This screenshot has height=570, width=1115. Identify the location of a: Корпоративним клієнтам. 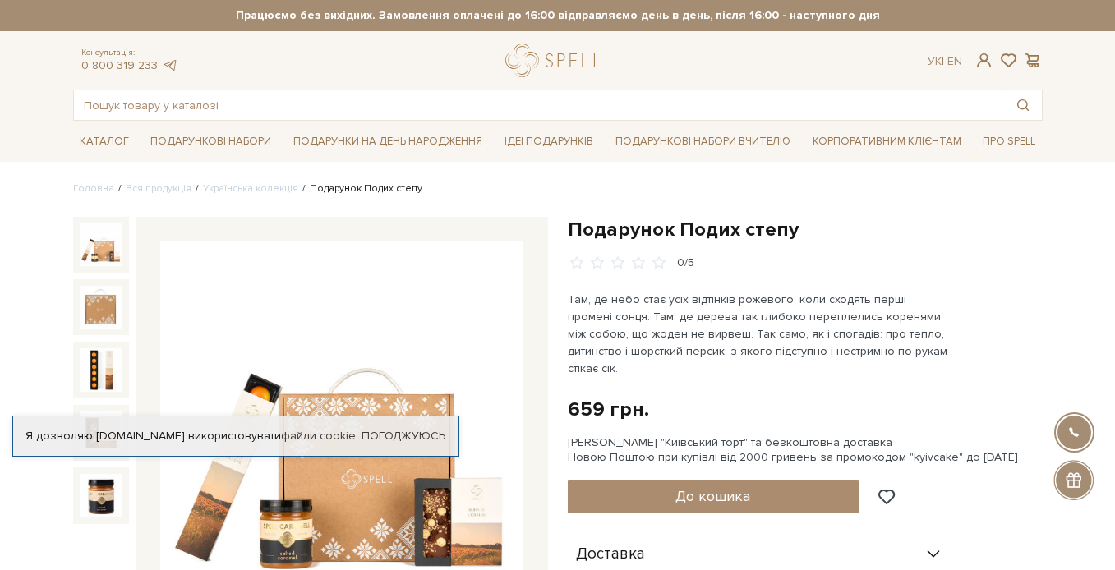
(886, 141).